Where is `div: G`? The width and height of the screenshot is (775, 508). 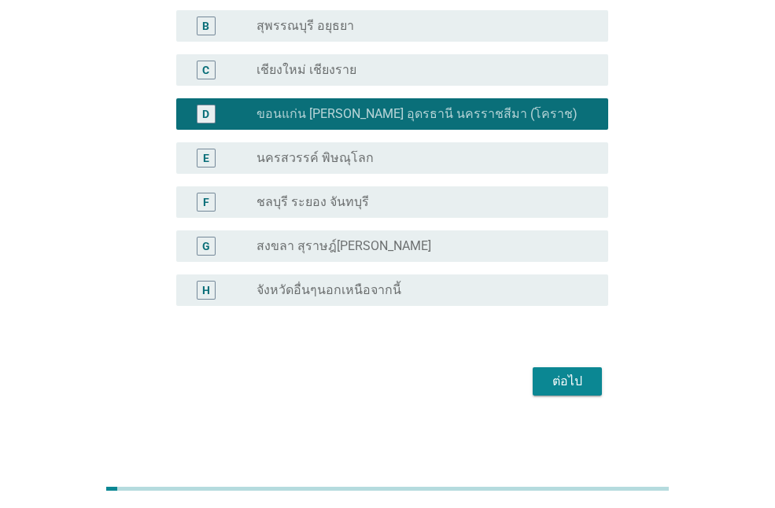
div: G is located at coordinates (206, 245).